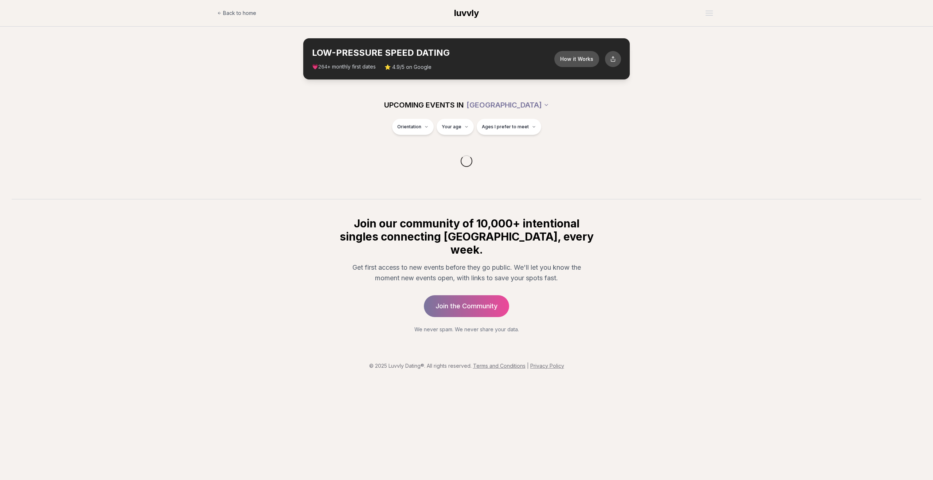  I want to click on a: Back to home, so click(237, 13).